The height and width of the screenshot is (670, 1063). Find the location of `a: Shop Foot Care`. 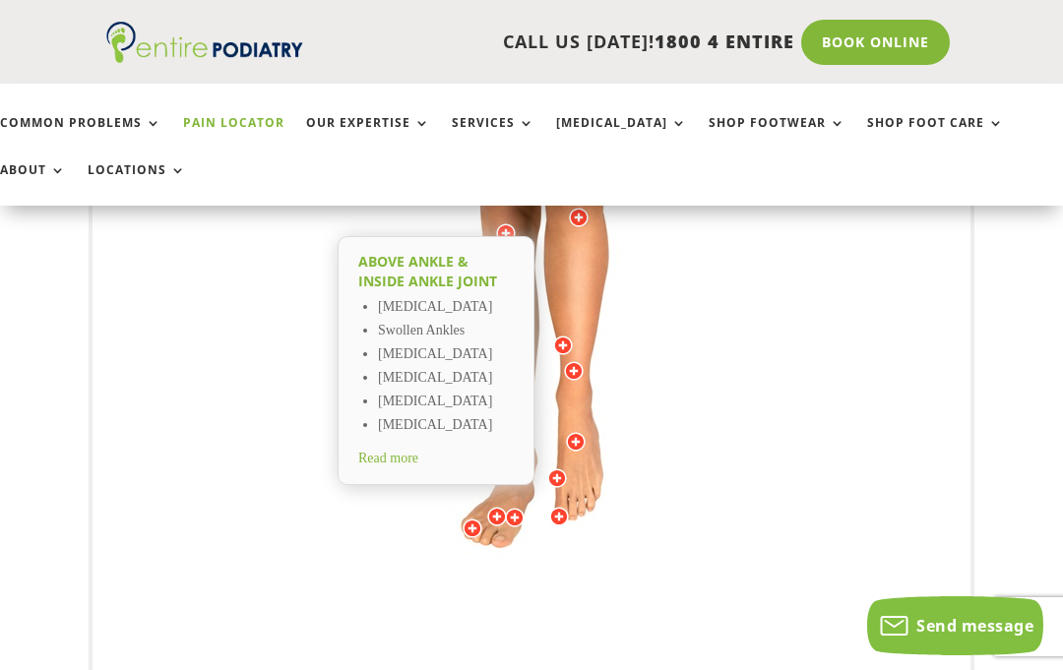

a: Shop Foot Care is located at coordinates (935, 137).